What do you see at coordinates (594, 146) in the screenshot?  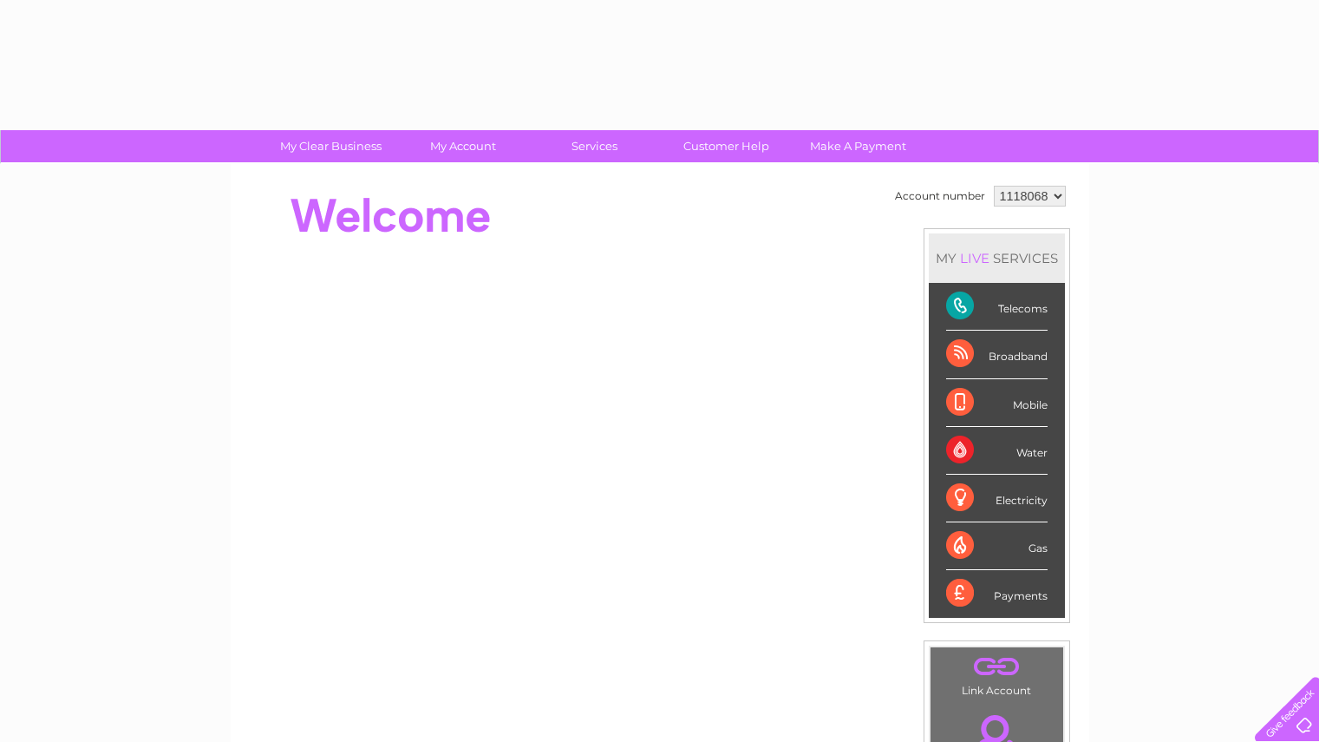 I see `a: Services` at bounding box center [594, 146].